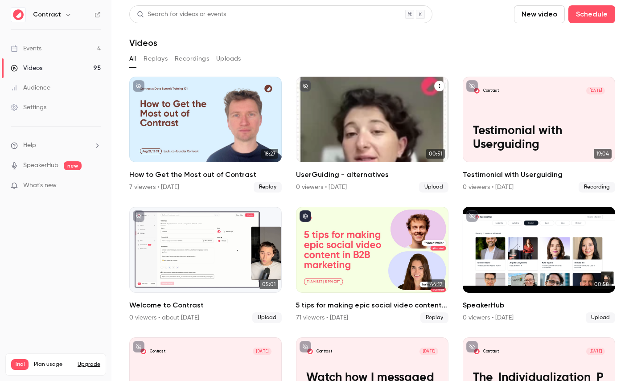 The image size is (633, 381). I want to click on button: Uploads, so click(229, 59).